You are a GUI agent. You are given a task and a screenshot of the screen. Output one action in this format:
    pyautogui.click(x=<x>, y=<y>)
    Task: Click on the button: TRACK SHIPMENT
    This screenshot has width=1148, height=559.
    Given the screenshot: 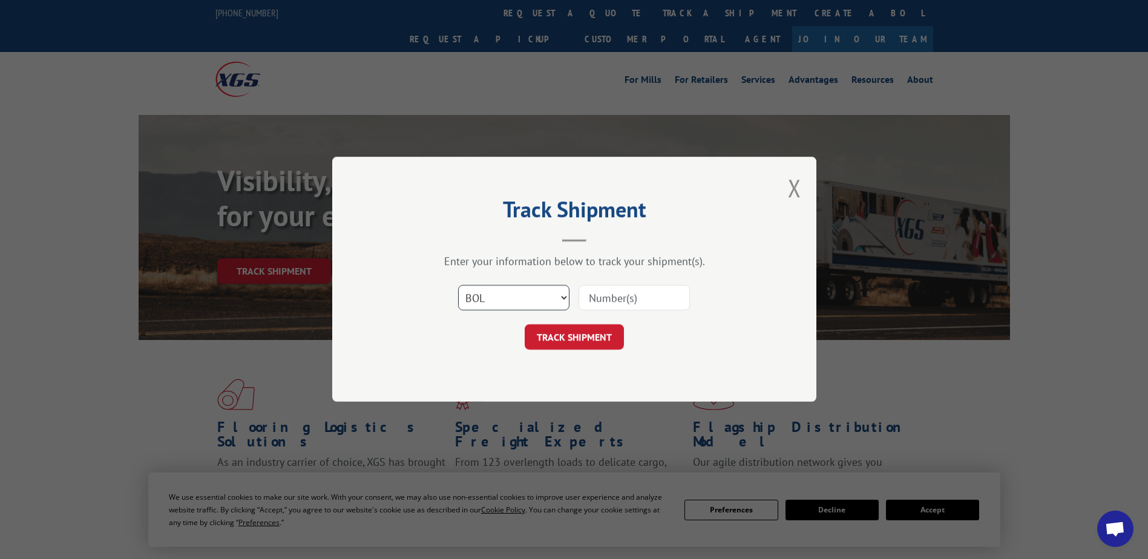 What is the action you would take?
    pyautogui.click(x=574, y=338)
    